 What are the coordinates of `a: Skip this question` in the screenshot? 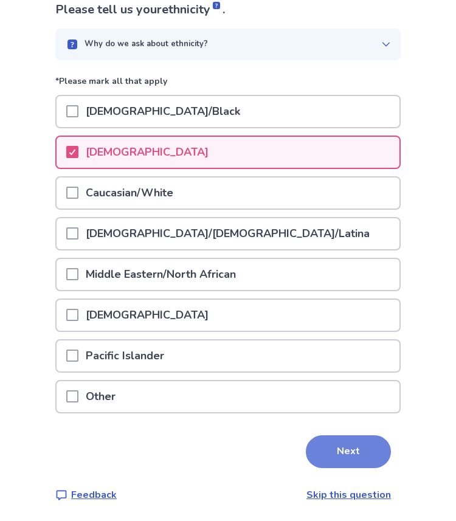 It's located at (349, 495).